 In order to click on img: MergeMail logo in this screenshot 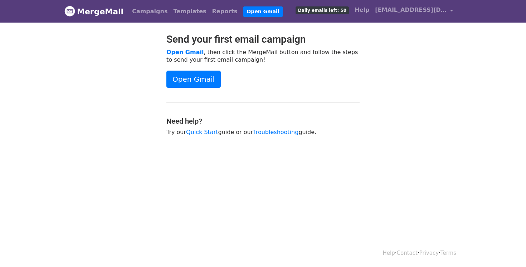, I will do `click(70, 11)`.